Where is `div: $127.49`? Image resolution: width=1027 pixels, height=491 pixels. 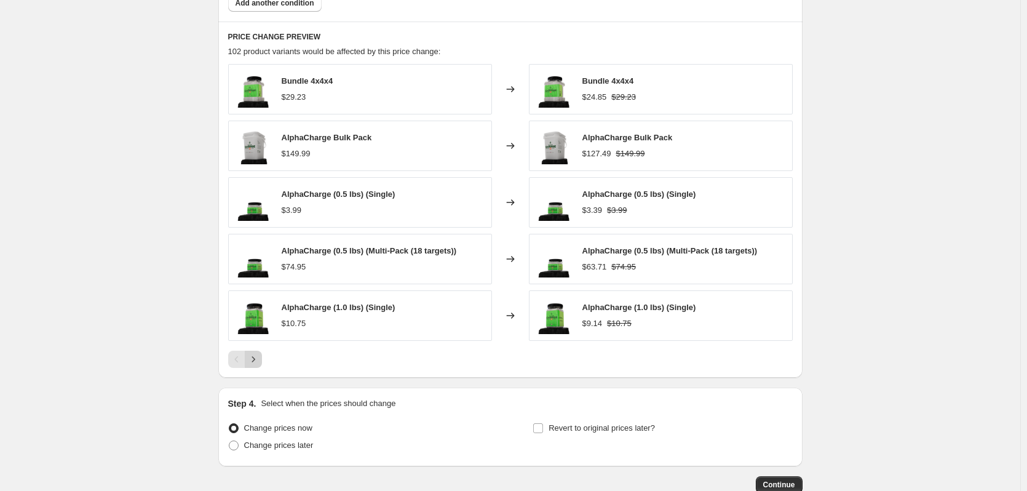
div: $127.49 is located at coordinates (596, 154).